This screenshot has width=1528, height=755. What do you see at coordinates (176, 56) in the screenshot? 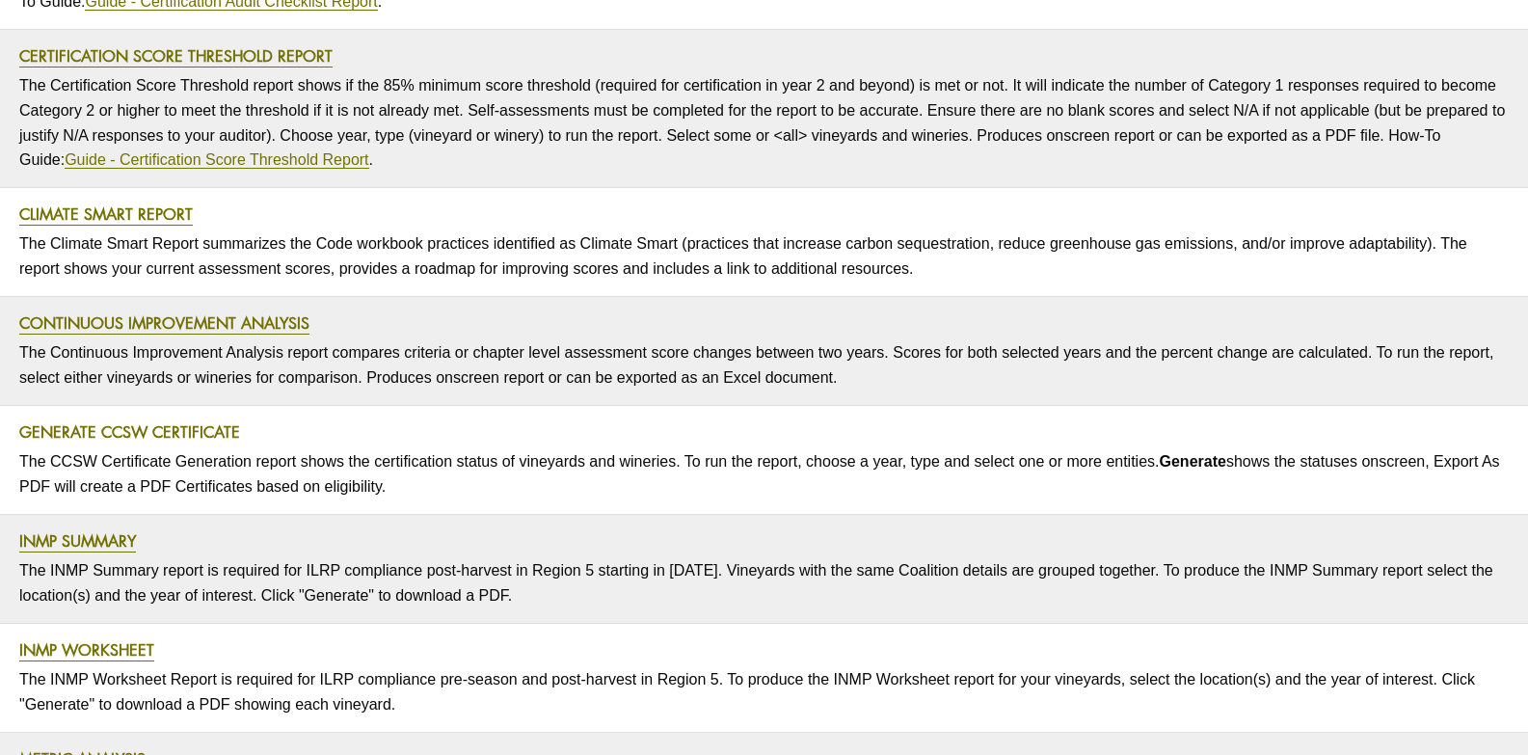
I see `a: Certification Score Threshold Report` at bounding box center [176, 56].